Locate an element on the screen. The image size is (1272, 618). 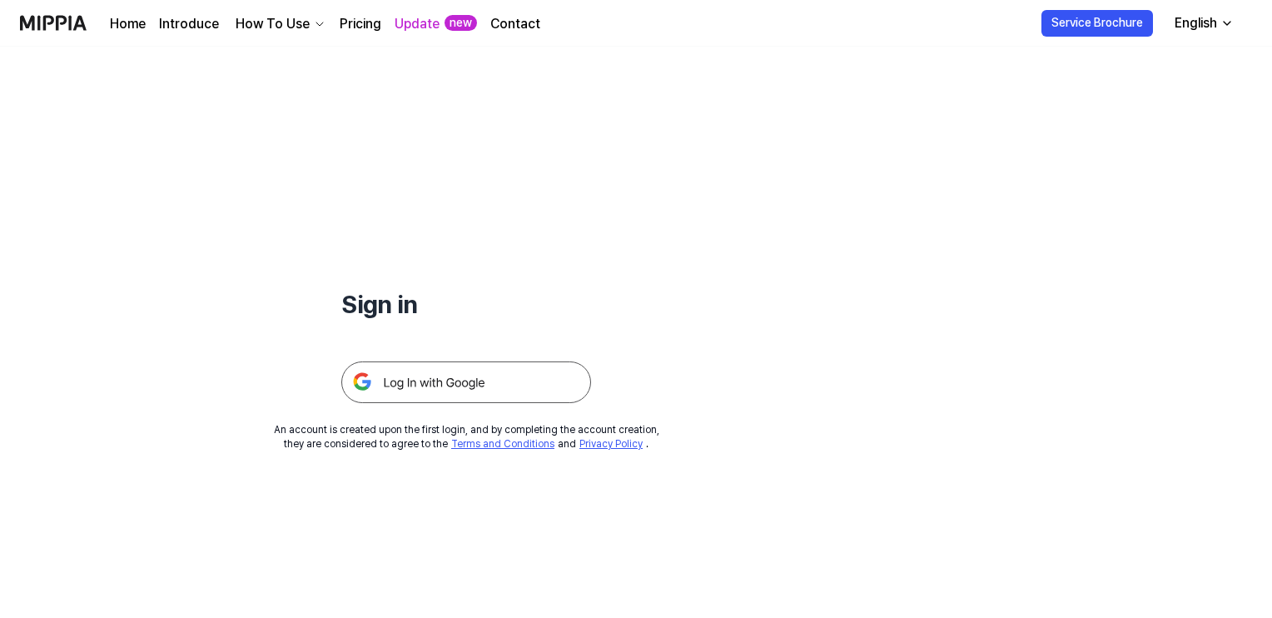
button: How To Use is located at coordinates (279, 24).